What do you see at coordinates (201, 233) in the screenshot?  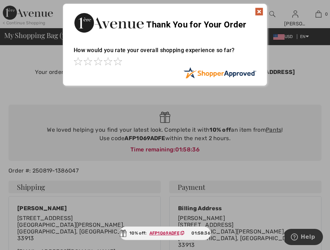 I see `span: 01:58:36` at bounding box center [201, 233].